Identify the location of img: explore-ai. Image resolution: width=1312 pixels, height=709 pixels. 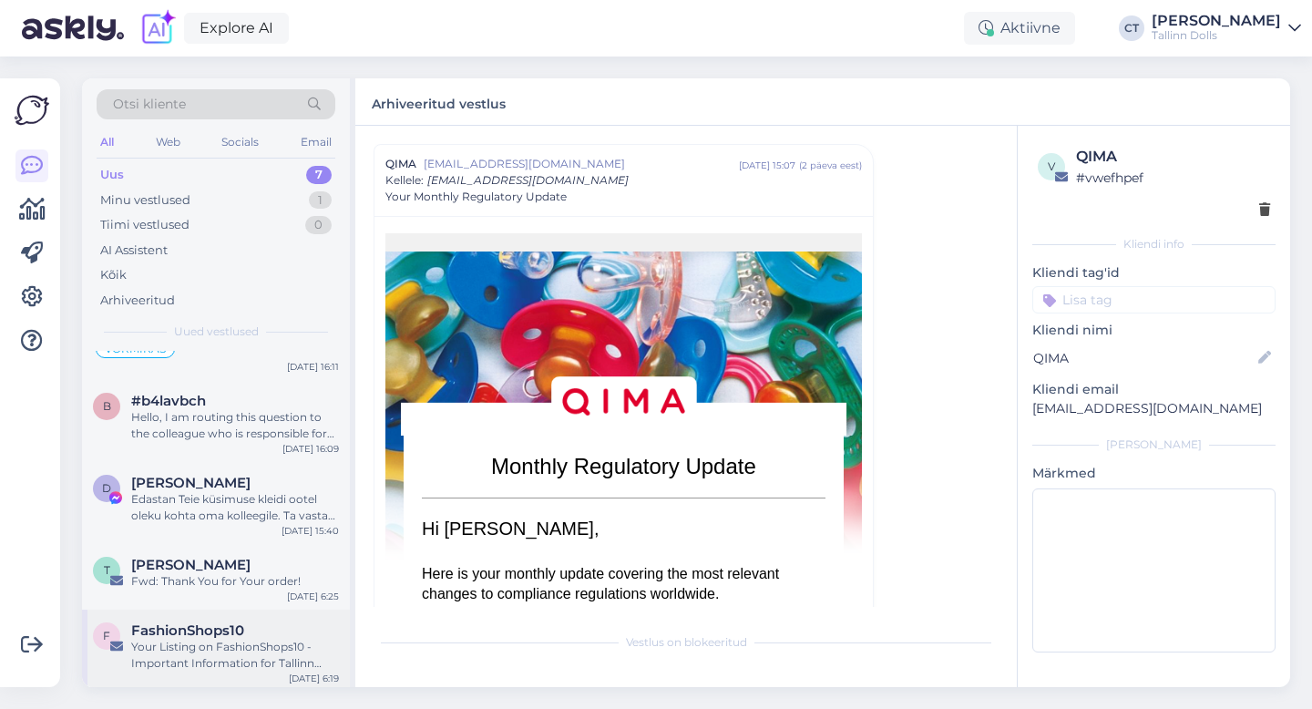
(158, 28).